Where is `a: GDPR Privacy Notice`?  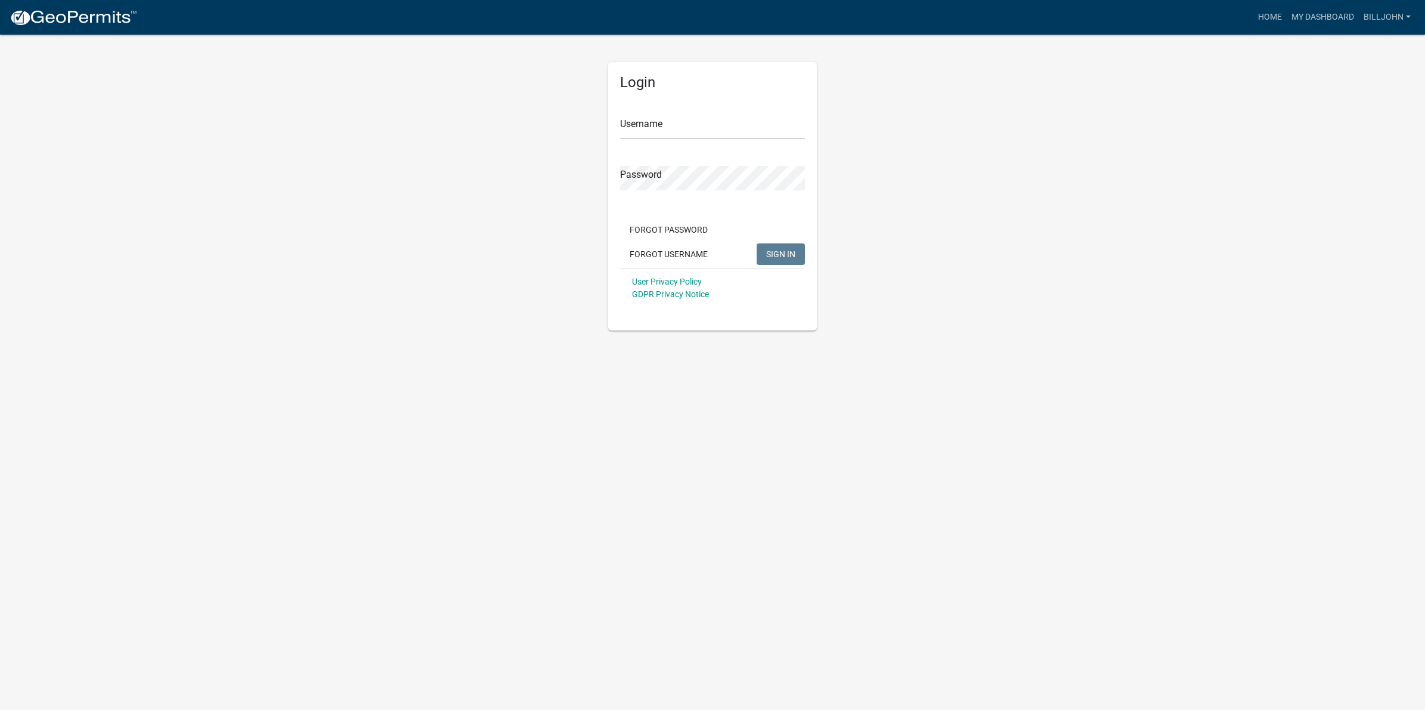 a: GDPR Privacy Notice is located at coordinates (670, 294).